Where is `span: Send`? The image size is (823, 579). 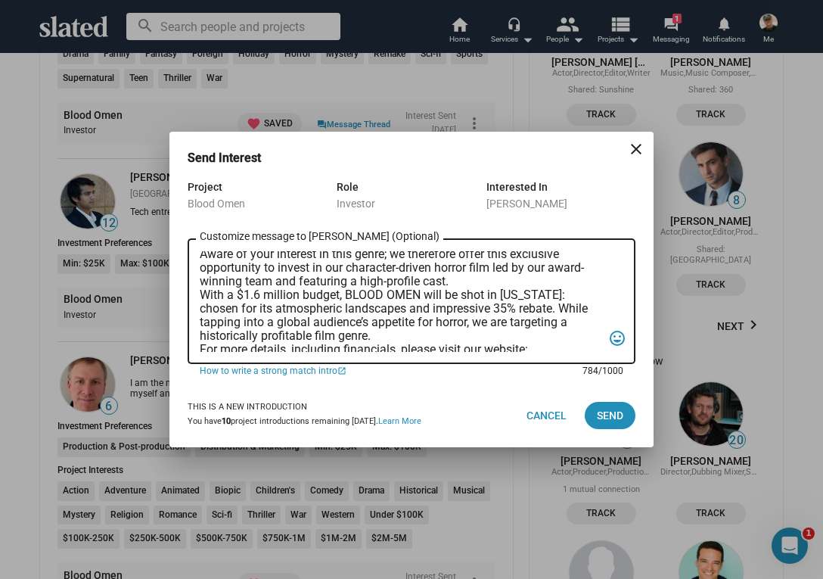 span: Send is located at coordinates (610, 415).